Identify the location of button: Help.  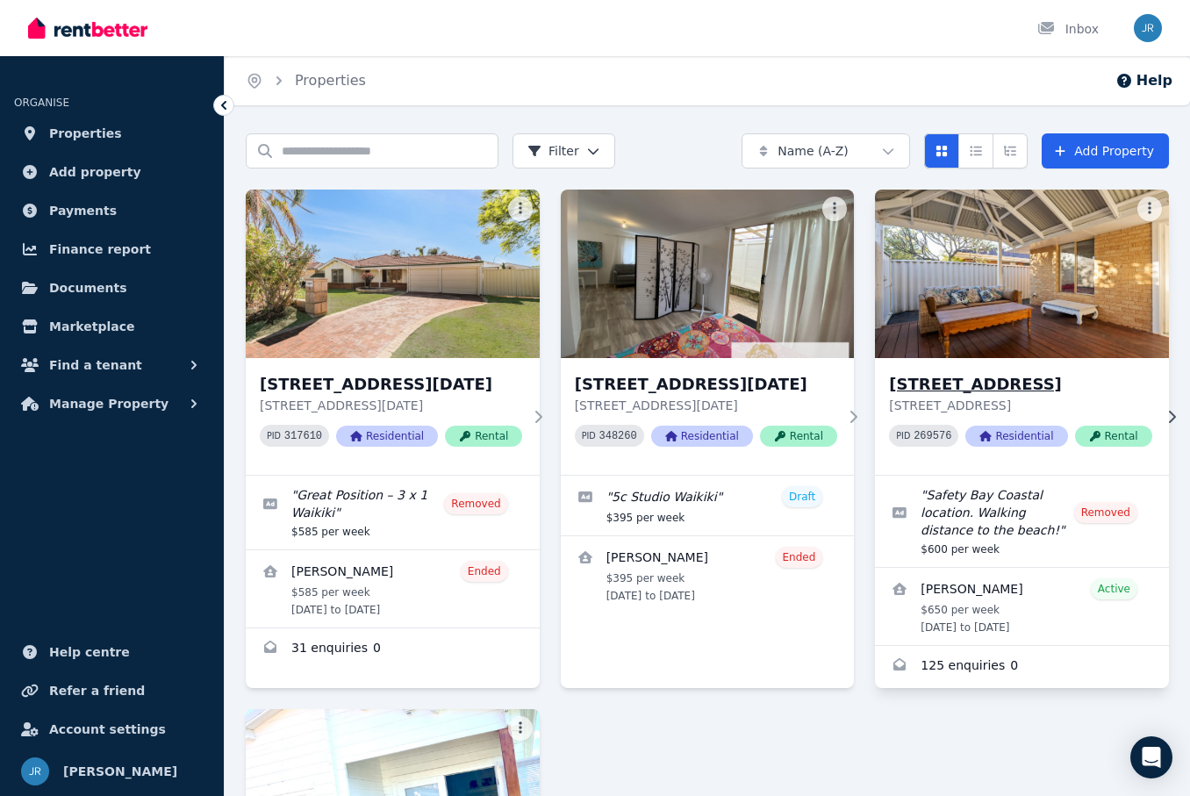
(1144, 81).